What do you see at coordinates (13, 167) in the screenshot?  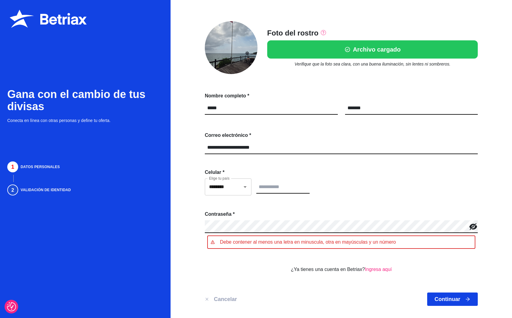 I see `text: 1` at bounding box center [13, 167].